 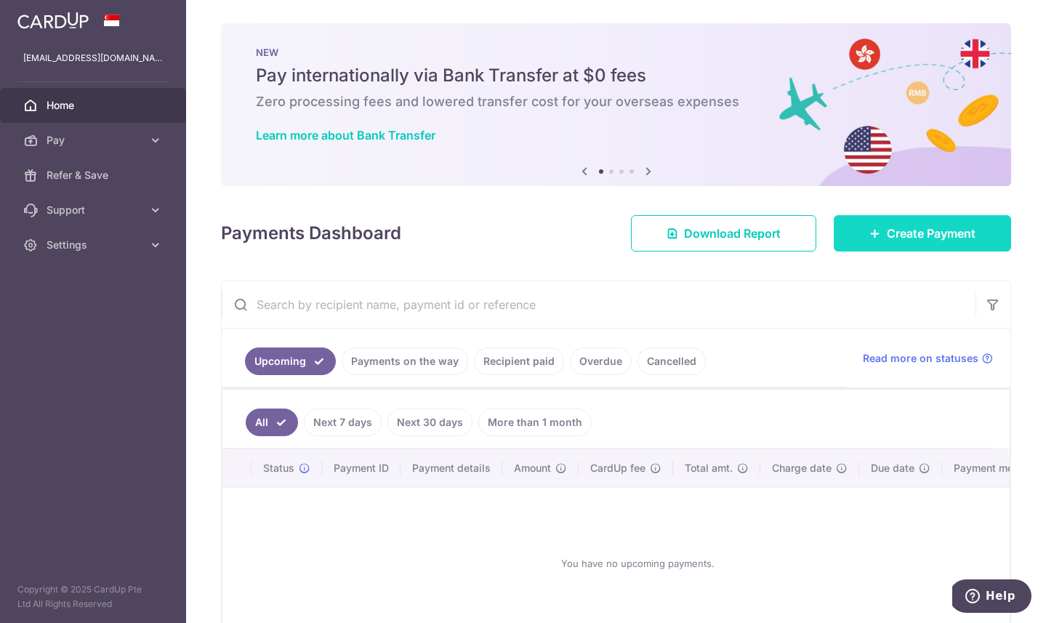 I want to click on span: Status, so click(x=278, y=468).